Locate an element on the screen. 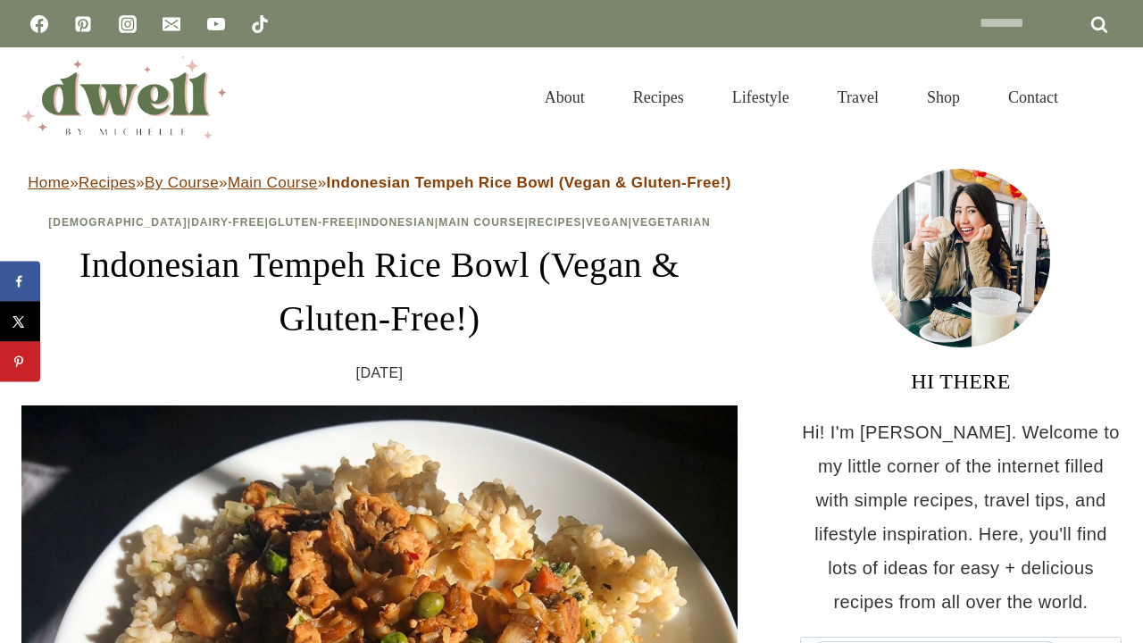  a: Vegan is located at coordinates (607, 222).